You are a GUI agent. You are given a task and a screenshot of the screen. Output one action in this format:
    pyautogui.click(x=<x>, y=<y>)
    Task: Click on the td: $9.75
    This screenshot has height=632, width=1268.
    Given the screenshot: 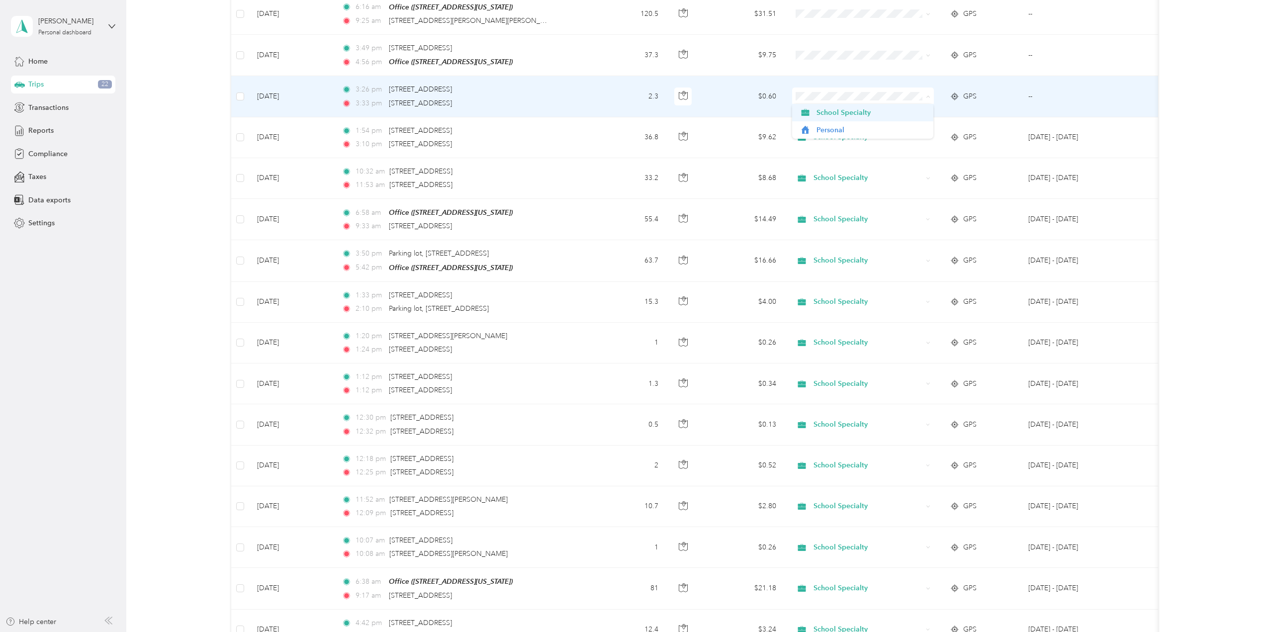 What is the action you would take?
    pyautogui.click(x=745, y=55)
    